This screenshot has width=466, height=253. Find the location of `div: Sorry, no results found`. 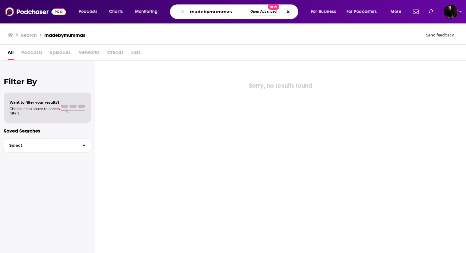

div: Sorry, no results found is located at coordinates (281, 86).